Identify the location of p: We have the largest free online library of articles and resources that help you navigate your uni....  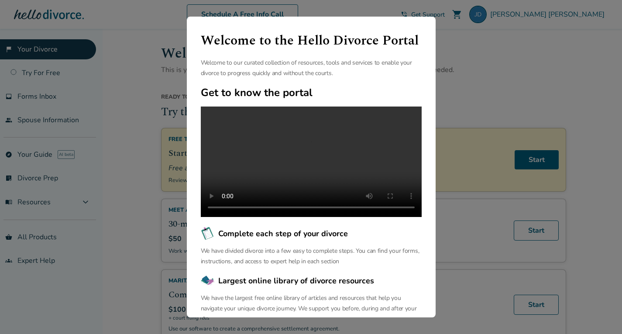
(311, 309).